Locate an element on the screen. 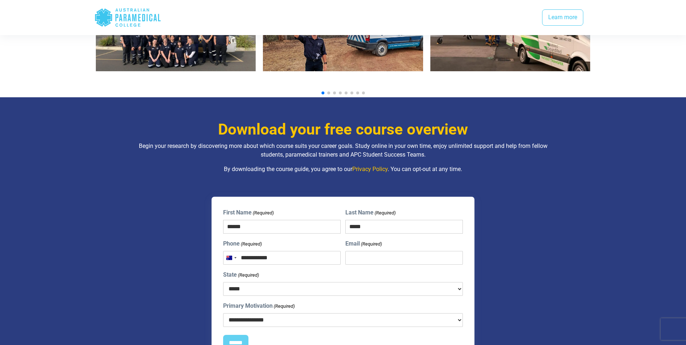 The height and width of the screenshot is (345, 686). span: Go to slide 5 is located at coordinates (346, 93).